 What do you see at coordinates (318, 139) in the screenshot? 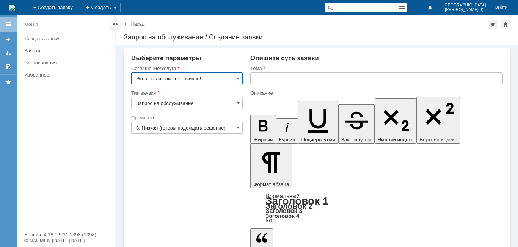
I see `span: Подчеркнутый` at bounding box center [318, 139].